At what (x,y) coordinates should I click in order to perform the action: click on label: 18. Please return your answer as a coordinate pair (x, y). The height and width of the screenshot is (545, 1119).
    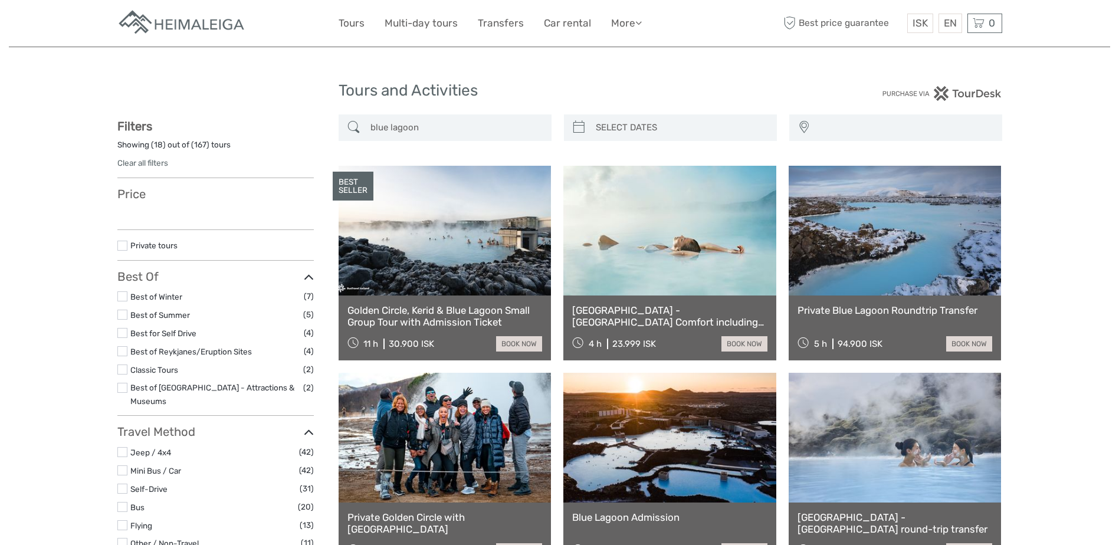
    Looking at the image, I should click on (158, 144).